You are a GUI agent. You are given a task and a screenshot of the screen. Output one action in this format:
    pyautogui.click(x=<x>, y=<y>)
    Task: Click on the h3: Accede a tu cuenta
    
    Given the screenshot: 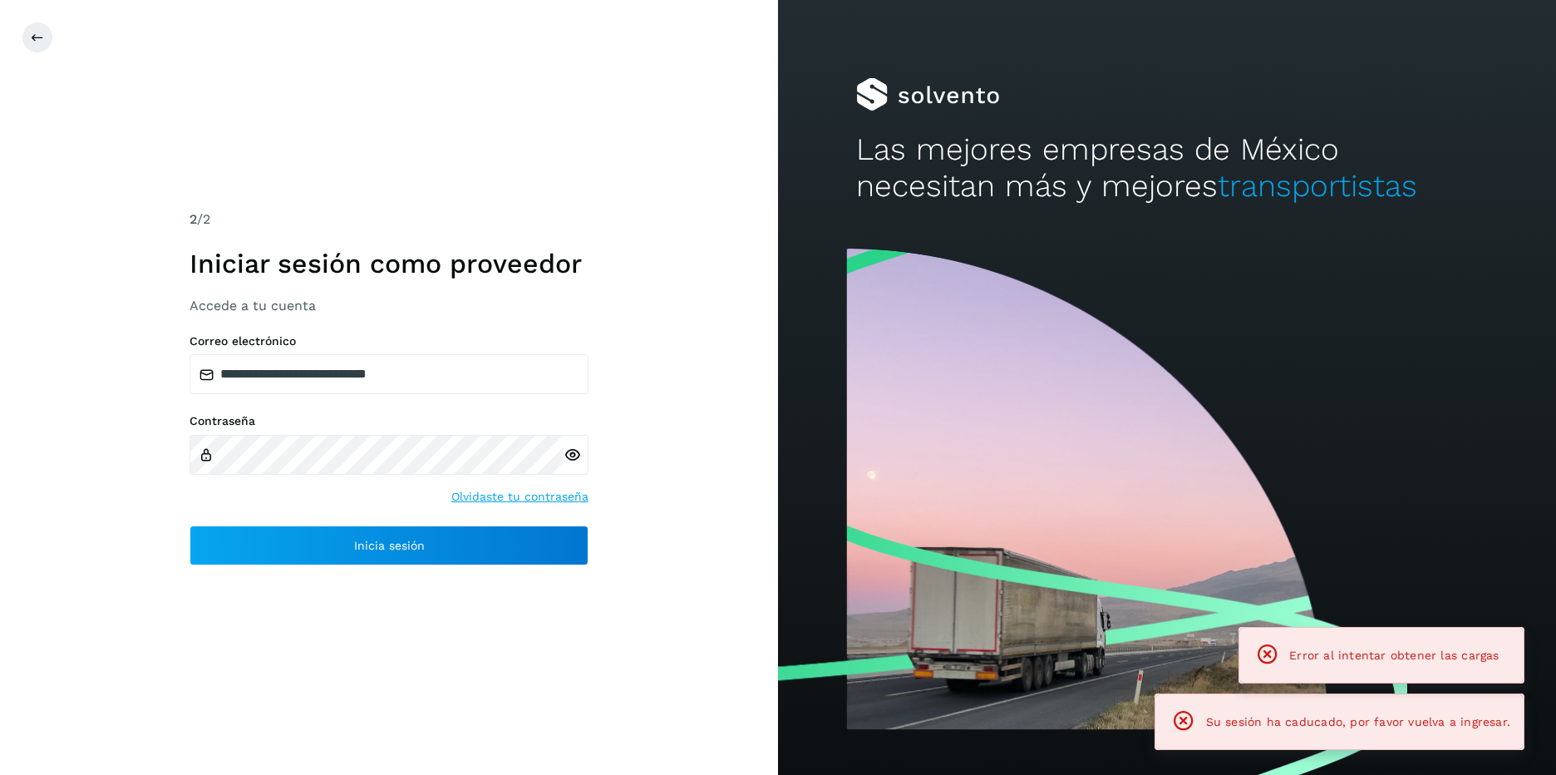 What is the action you would take?
    pyautogui.click(x=389, y=305)
    